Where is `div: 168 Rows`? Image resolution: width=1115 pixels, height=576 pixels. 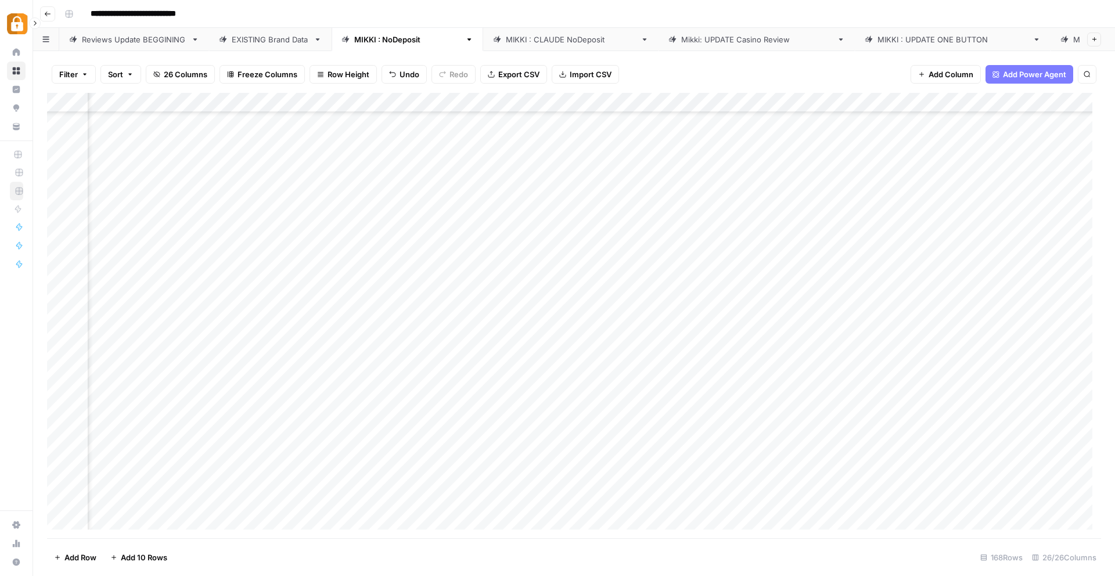
div: 168 Rows is located at coordinates (1001, 557).